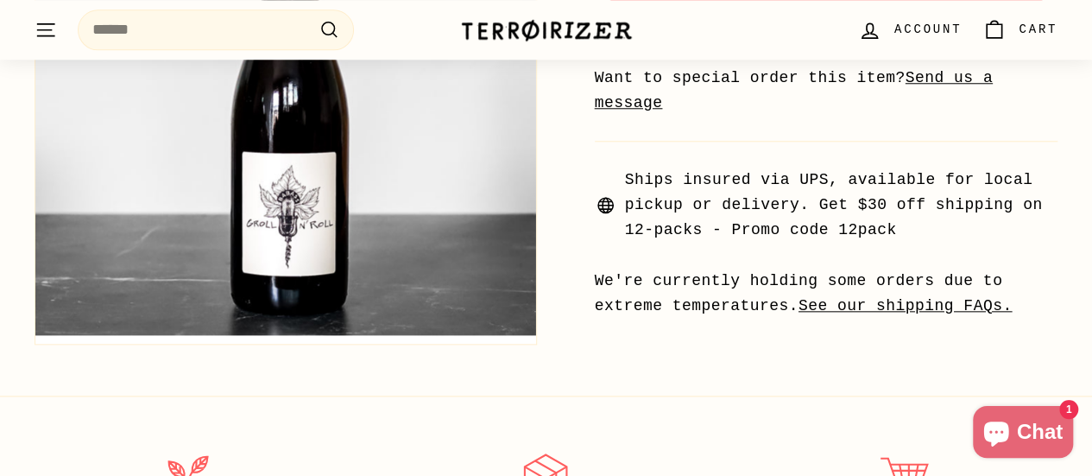 The image size is (1092, 476). I want to click on span: Cart, so click(1037, 29).